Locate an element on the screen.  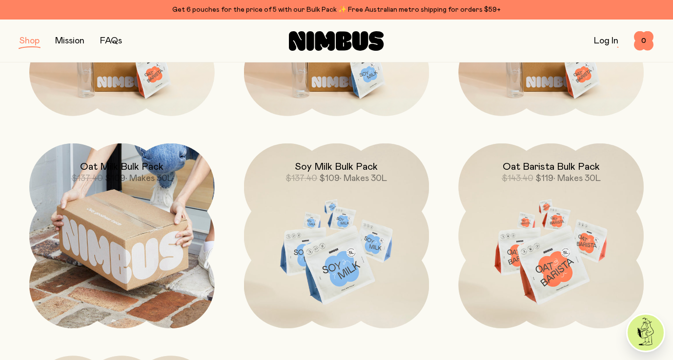
a: Log In is located at coordinates (606, 41).